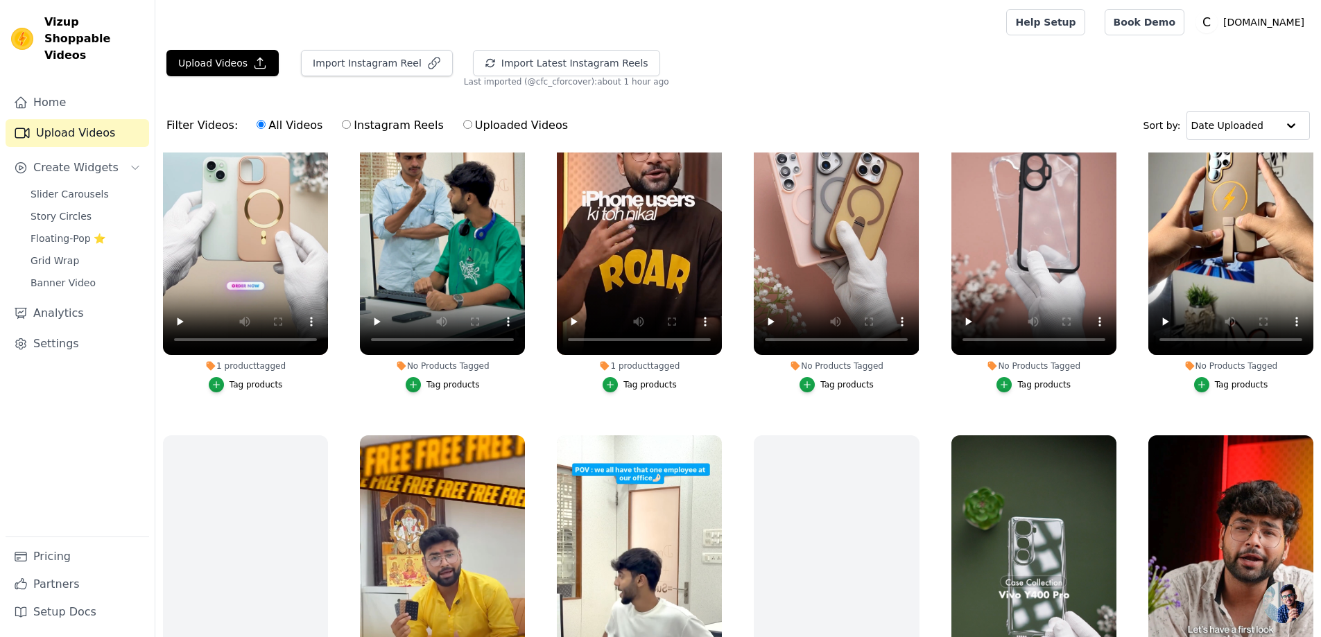 The height and width of the screenshot is (637, 1321). I want to click on a: Upload Videos, so click(77, 133).